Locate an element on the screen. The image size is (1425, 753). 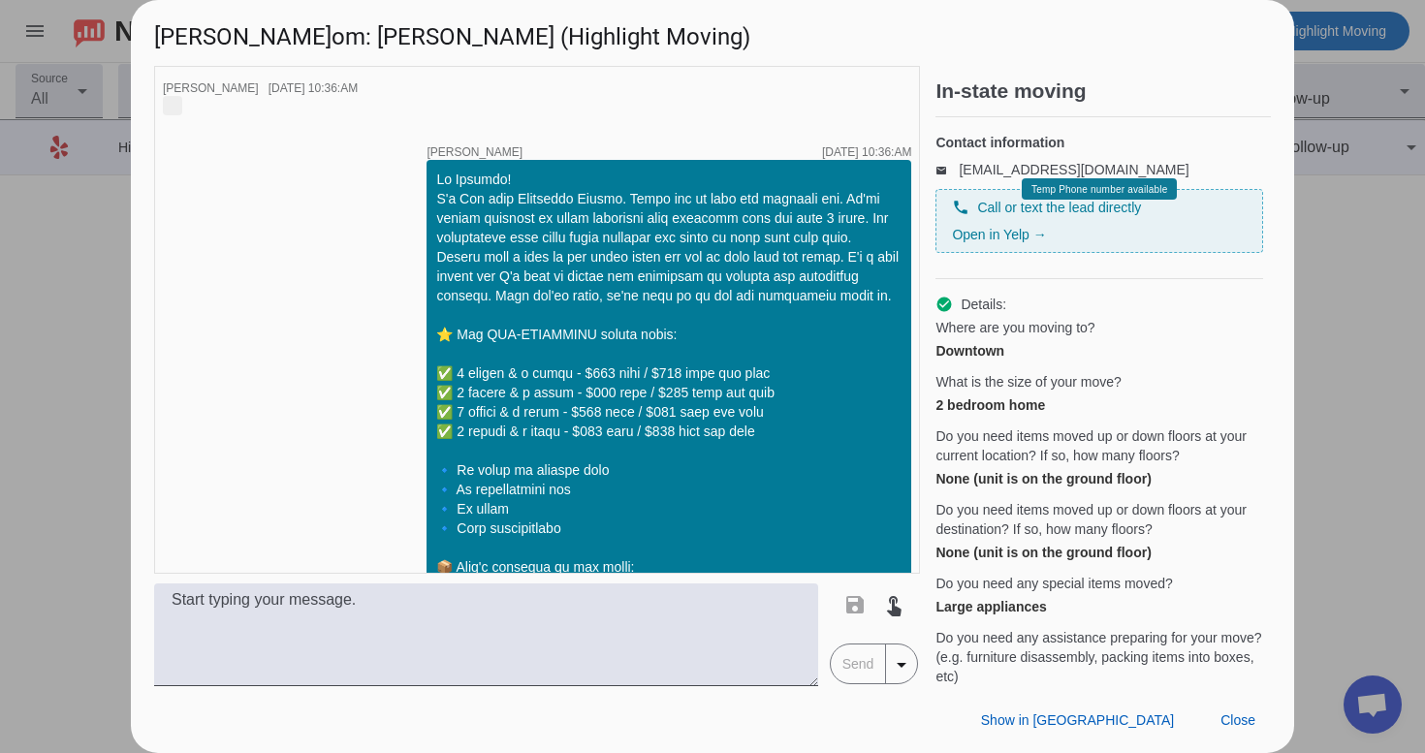
span: Do you need any special items moved? is located at coordinates (1053, 583).